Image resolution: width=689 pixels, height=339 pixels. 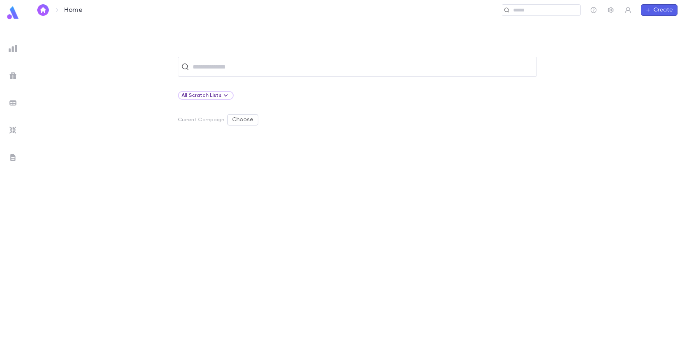 What do you see at coordinates (43, 10) in the screenshot?
I see `img: home_white.a664292cf8c1dea59945f0da9f25487c.svg` at bounding box center [43, 10].